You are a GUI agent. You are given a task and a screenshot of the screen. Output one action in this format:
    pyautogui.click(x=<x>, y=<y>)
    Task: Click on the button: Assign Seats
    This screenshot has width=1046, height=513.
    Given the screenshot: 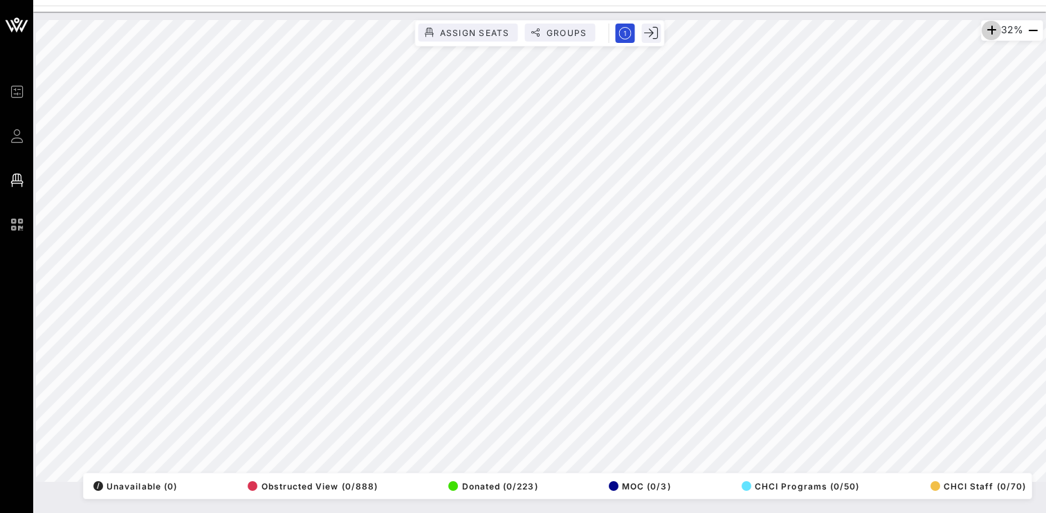 What is the action you would take?
    pyautogui.click(x=468, y=33)
    